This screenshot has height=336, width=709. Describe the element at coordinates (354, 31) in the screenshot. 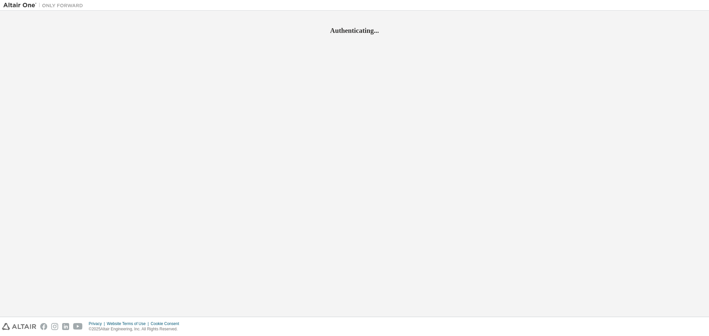

I see `h2: Authenticating...` at that location.